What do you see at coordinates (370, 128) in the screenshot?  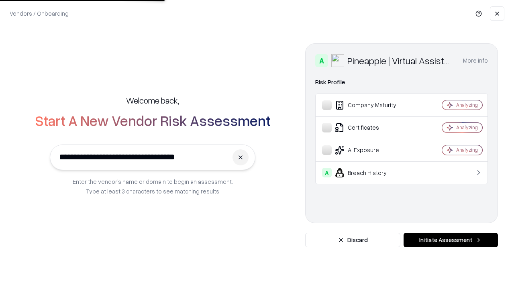 I see `div: Certificates` at bounding box center [370, 128].